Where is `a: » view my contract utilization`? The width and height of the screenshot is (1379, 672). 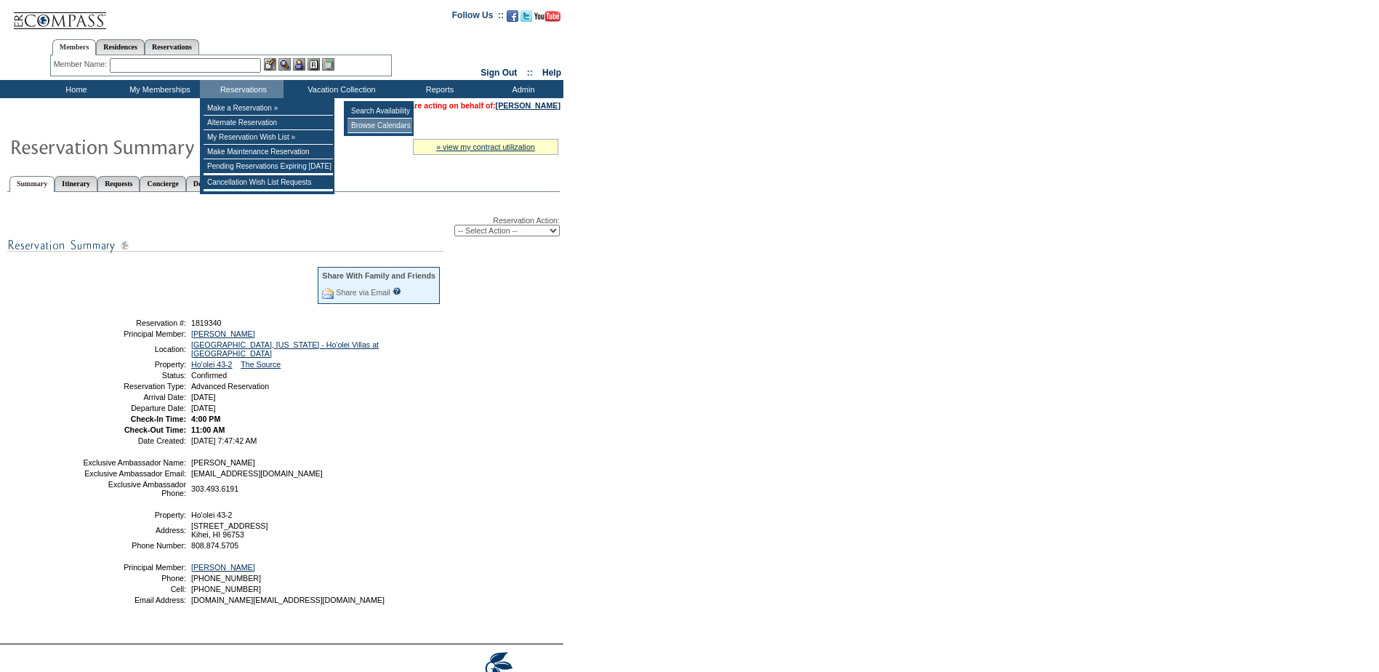 a: » view my contract utilization is located at coordinates (486, 147).